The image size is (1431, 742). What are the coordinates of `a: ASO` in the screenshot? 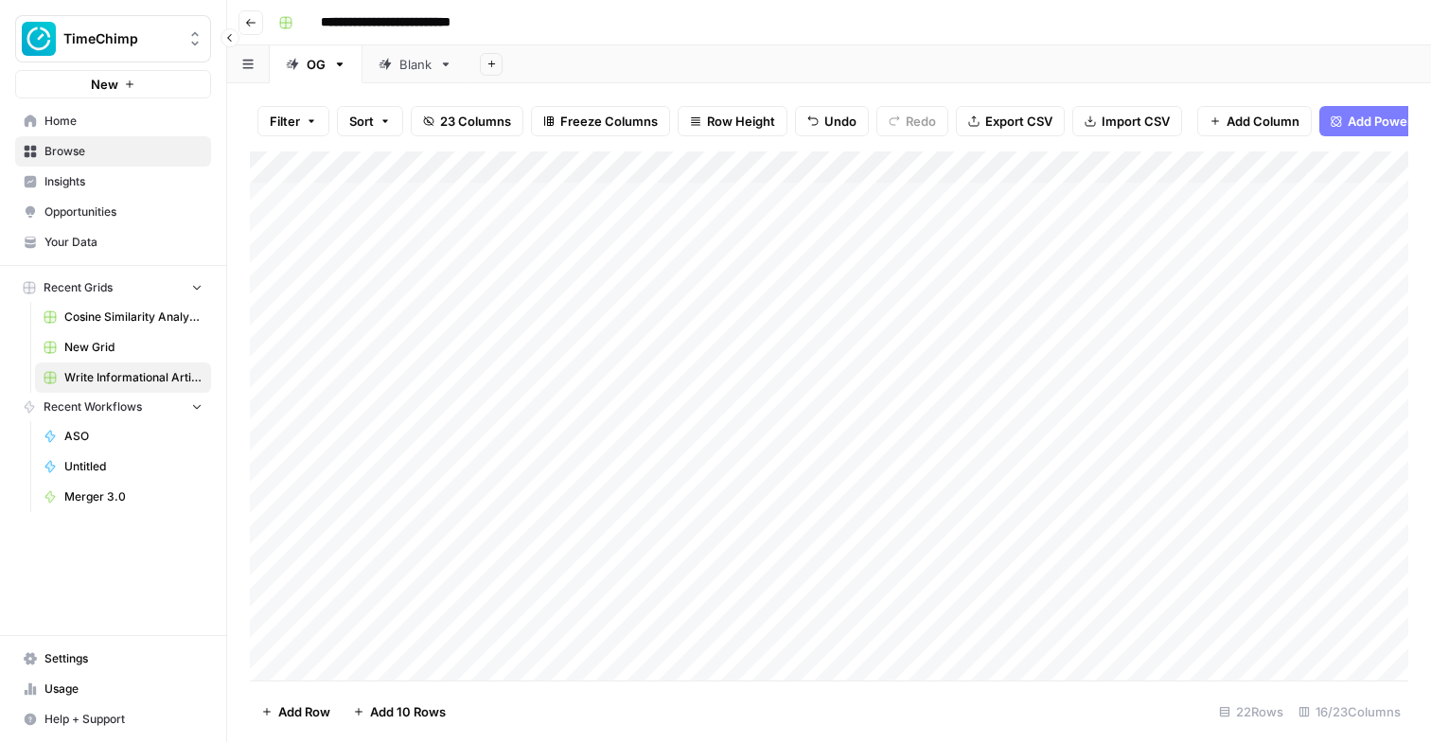 It's located at (123, 436).